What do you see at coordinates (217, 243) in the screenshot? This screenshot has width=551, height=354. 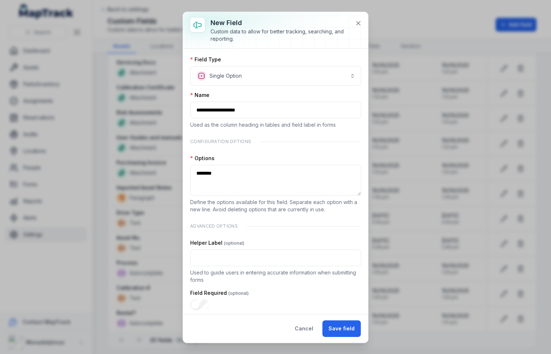 I see `label: Helper Label` at bounding box center [217, 243].